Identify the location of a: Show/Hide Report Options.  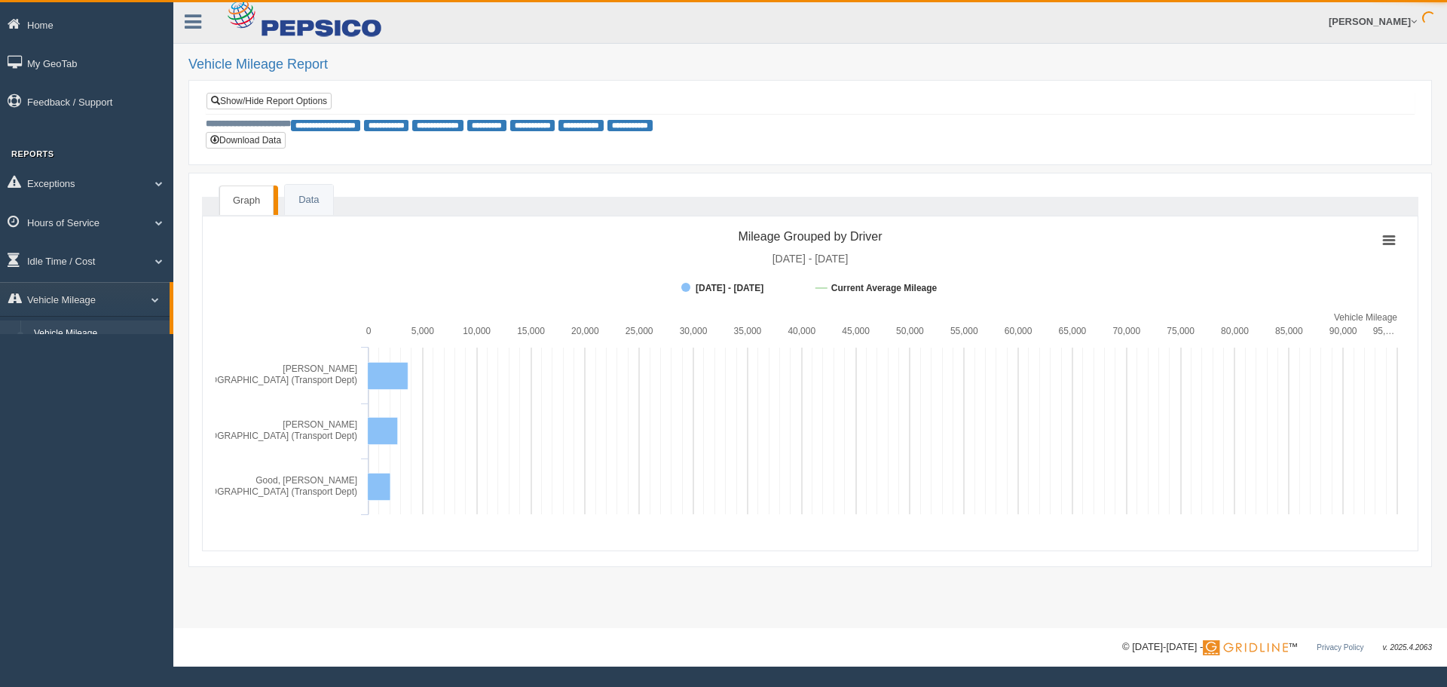
(269, 101).